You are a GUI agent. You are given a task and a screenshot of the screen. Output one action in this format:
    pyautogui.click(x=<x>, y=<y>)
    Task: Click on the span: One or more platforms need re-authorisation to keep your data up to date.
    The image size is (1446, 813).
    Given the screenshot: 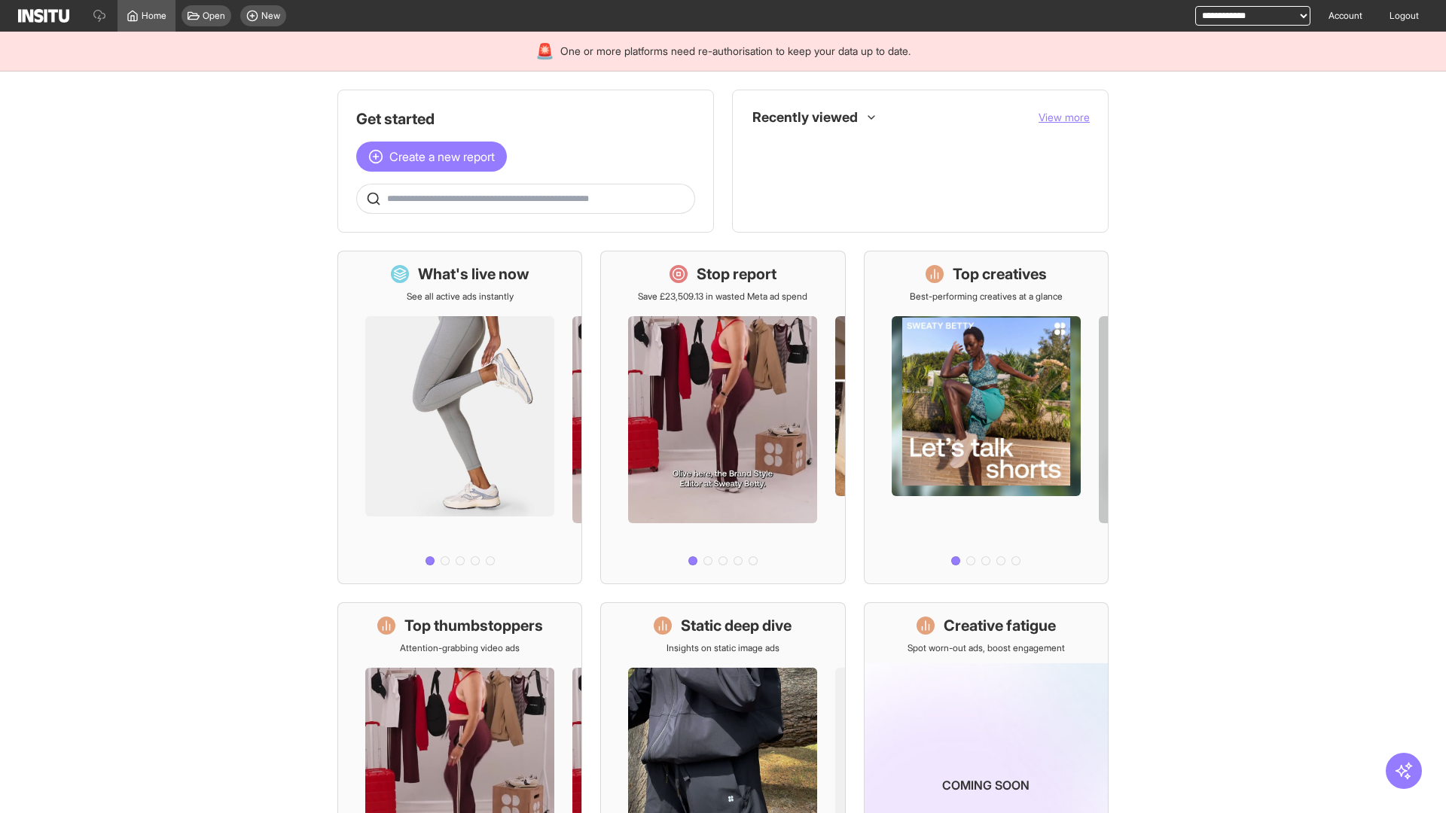 What is the action you would take?
    pyautogui.click(x=735, y=51)
    